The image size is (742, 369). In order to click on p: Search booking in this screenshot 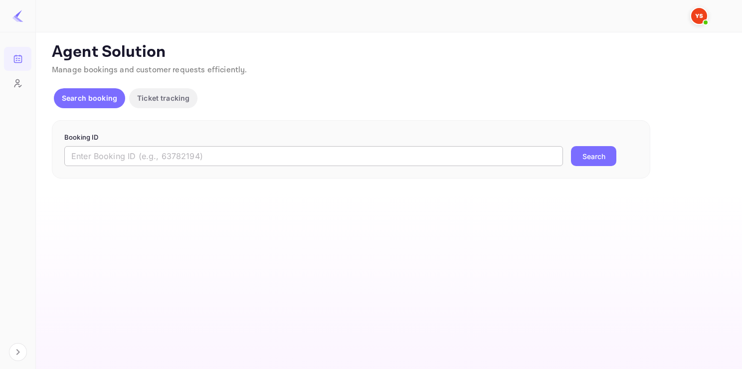, I will do `click(89, 98)`.